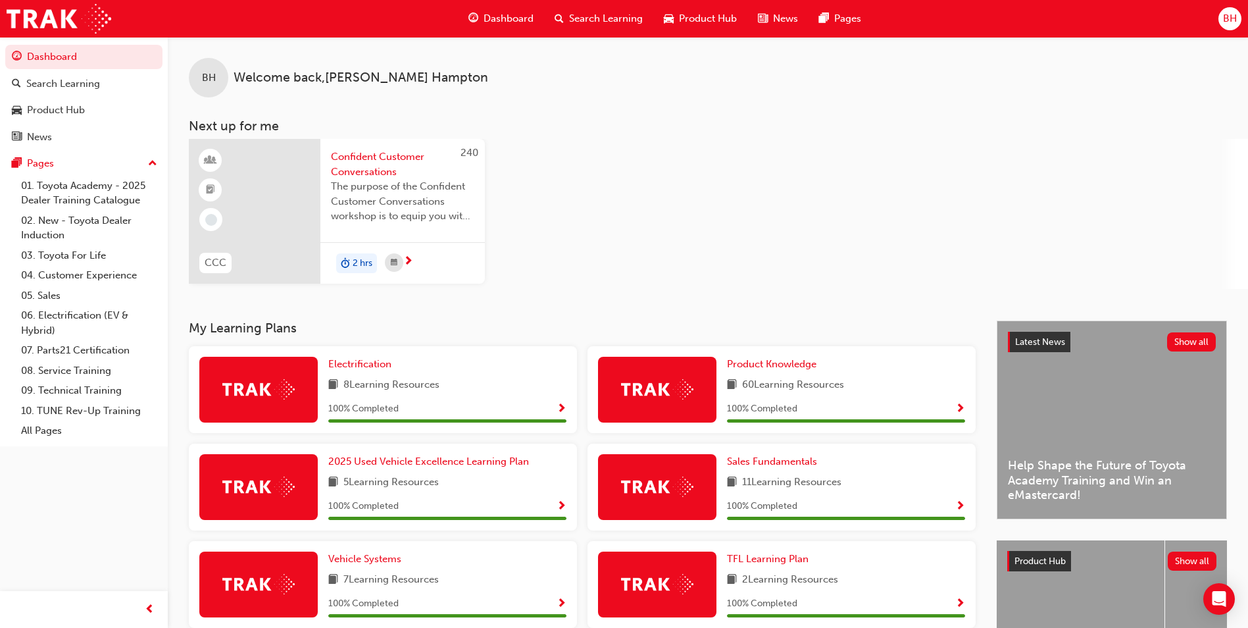 The width and height of the screenshot is (1248, 628). What do you see at coordinates (89, 350) in the screenshot?
I see `a: 07. Parts21 Certification` at bounding box center [89, 350].